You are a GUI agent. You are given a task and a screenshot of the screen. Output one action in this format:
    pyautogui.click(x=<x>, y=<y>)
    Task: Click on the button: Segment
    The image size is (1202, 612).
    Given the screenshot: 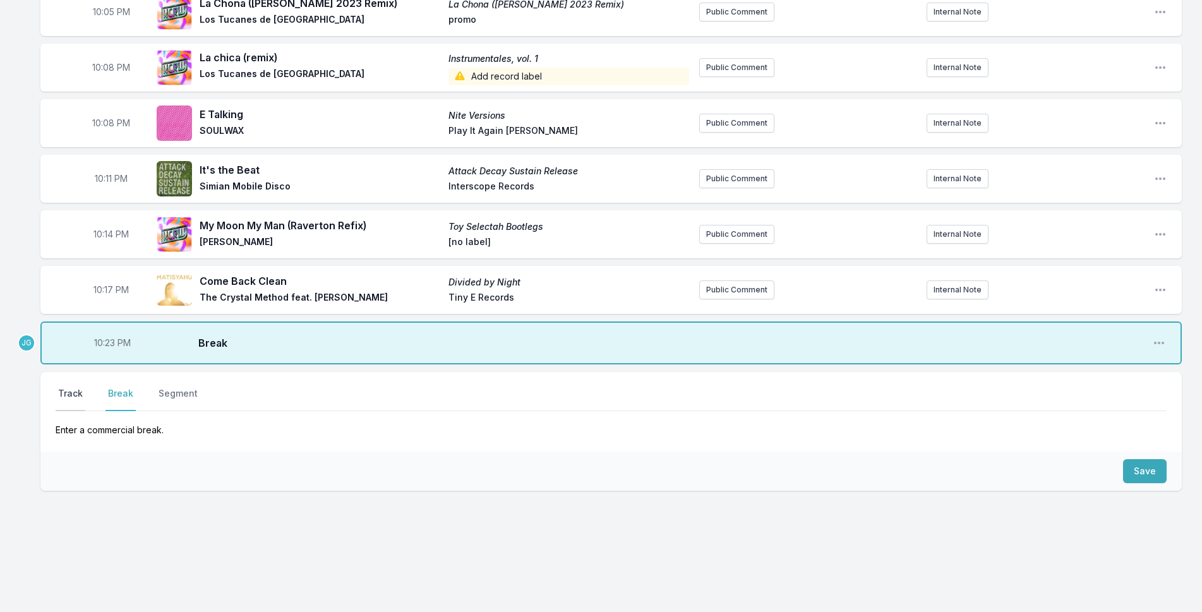 What is the action you would take?
    pyautogui.click(x=178, y=399)
    